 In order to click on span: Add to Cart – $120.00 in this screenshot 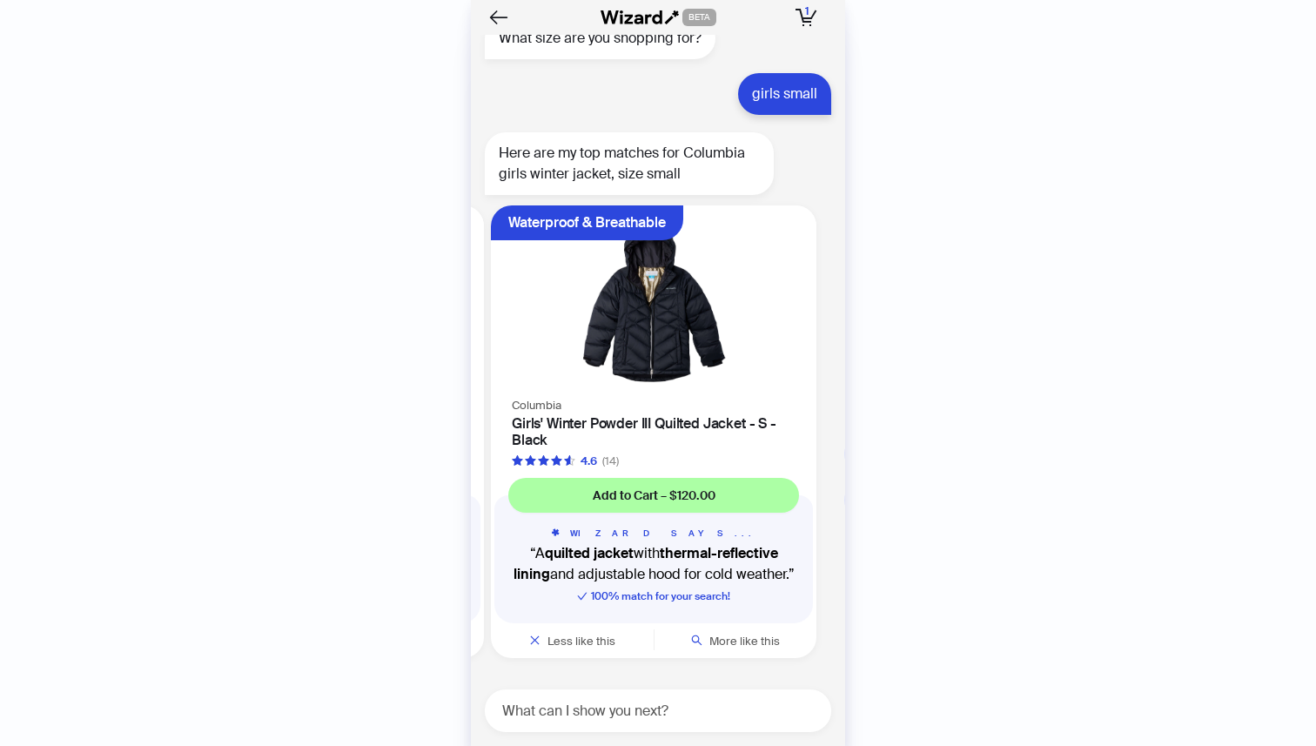, I will do `click(654, 495)`.